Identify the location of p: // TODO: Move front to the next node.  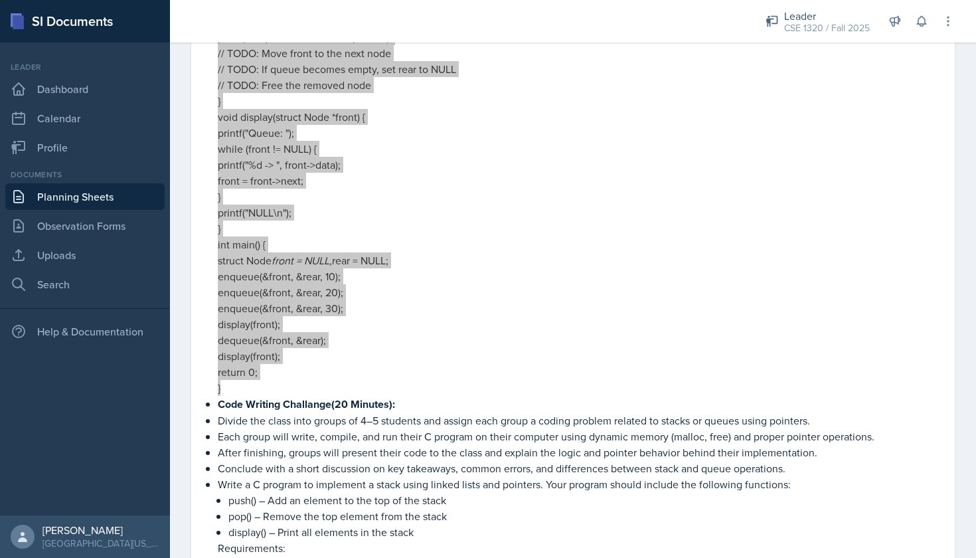
(578, 53).